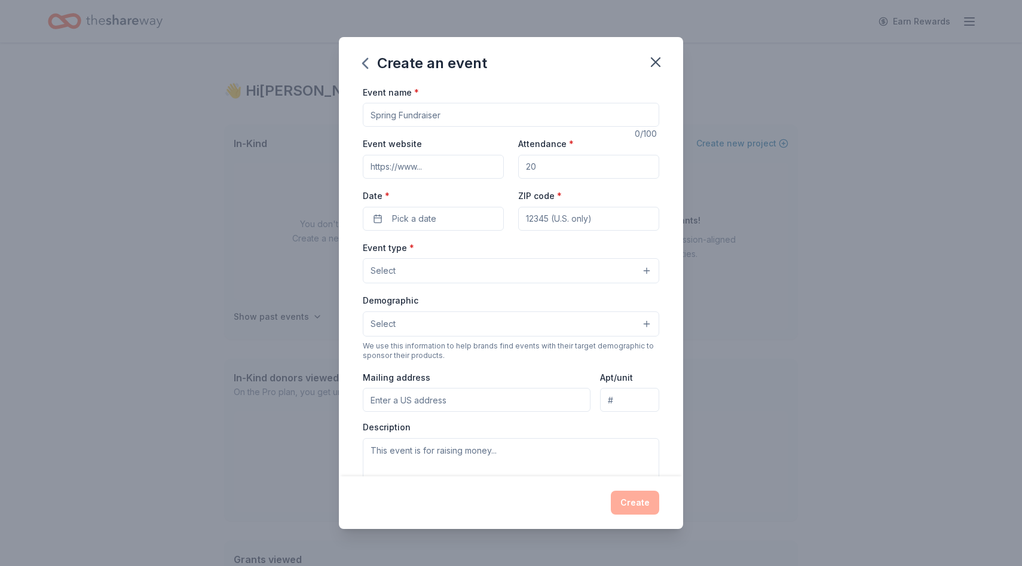 Image resolution: width=1022 pixels, height=566 pixels. Describe the element at coordinates (391, 93) in the screenshot. I see `label: Event name` at that location.